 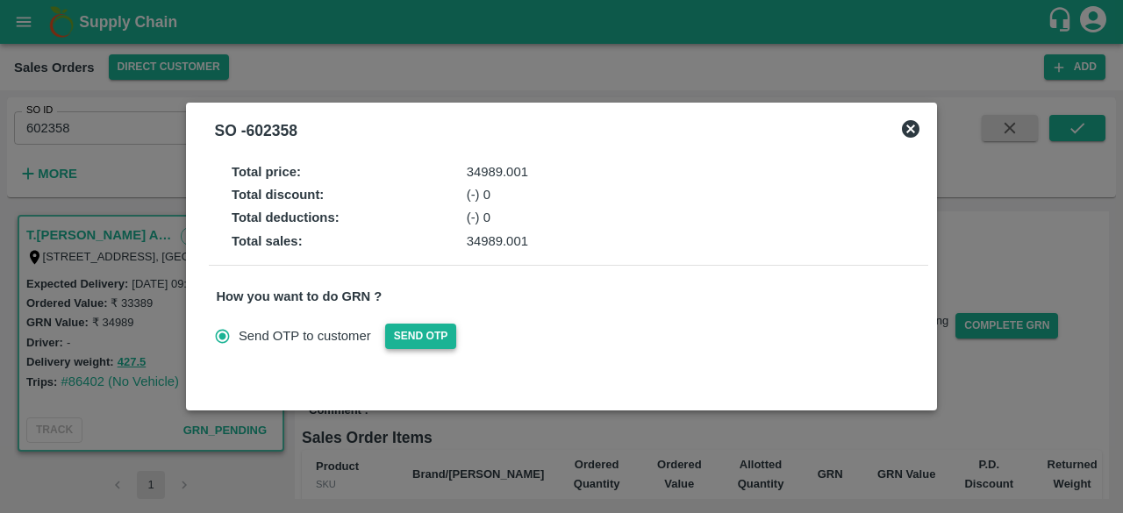 I want to click on strong: Total price :, so click(x=266, y=172).